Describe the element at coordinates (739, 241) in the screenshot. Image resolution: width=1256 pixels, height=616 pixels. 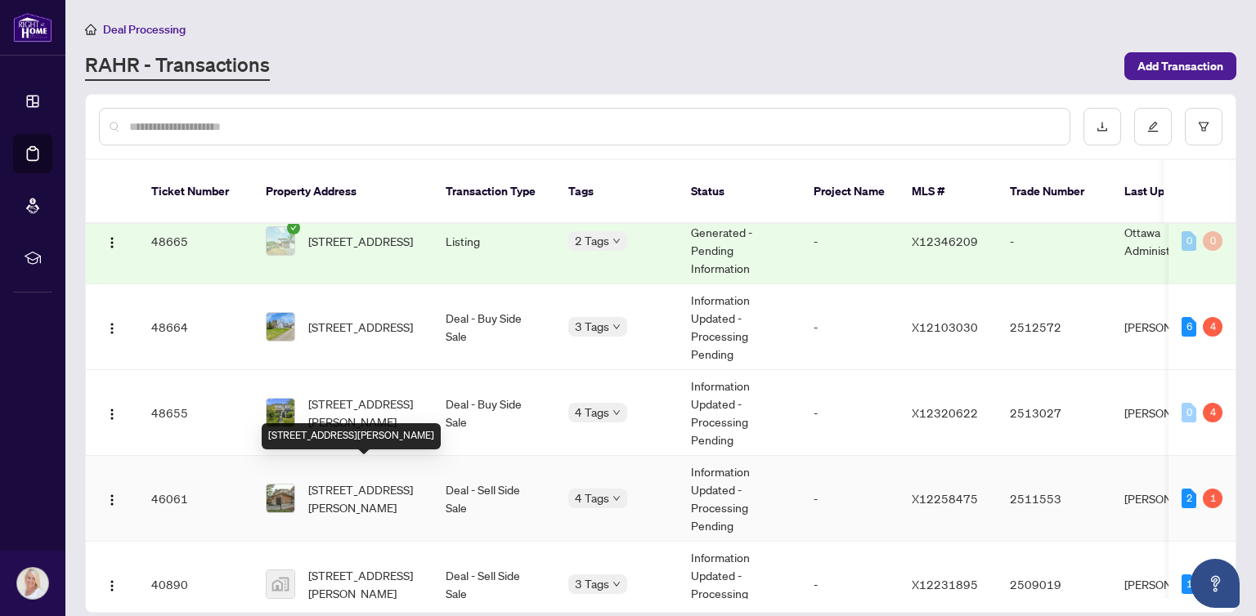
I see `td: Trade Number Generated - Pending Information` at that location.